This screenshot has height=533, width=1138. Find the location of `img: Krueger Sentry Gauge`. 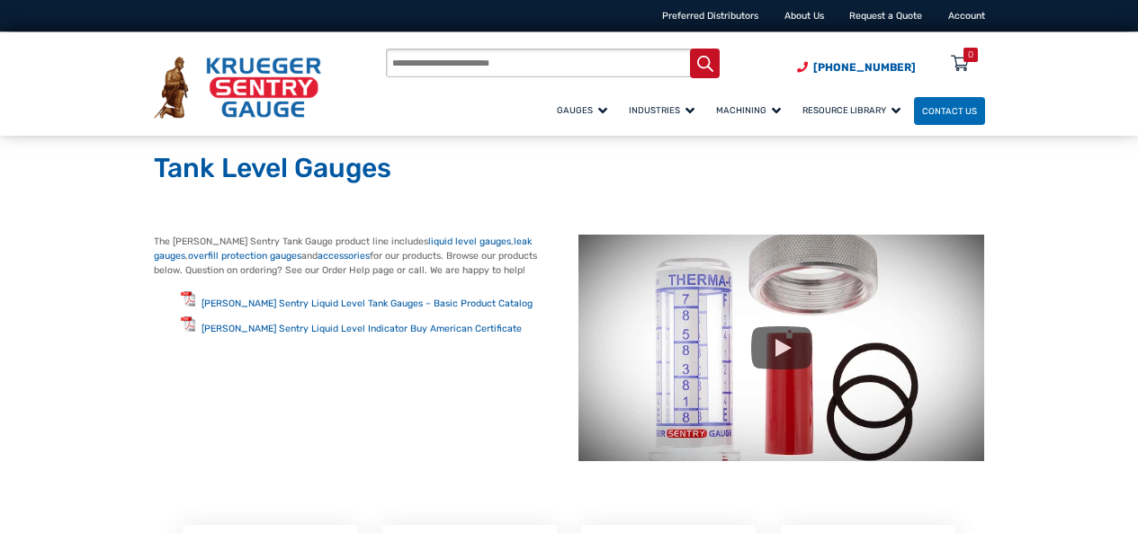

img: Krueger Sentry Gauge is located at coordinates (237, 87).